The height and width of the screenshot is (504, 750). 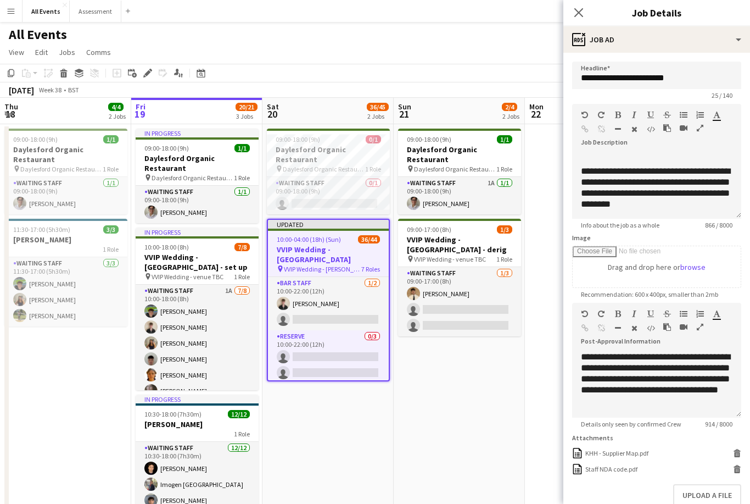 What do you see at coordinates (239, 414) in the screenshot?
I see `span: 12/12` at bounding box center [239, 414].